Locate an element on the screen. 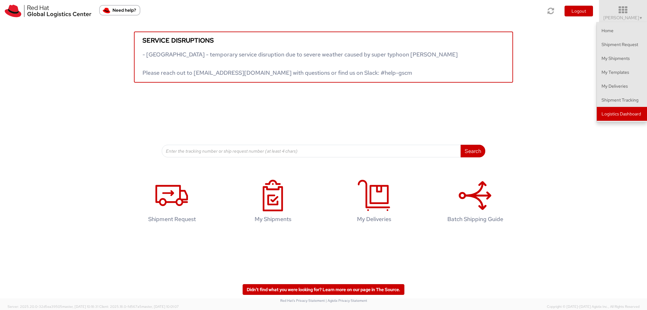  a: My Templates is located at coordinates (621, 72).